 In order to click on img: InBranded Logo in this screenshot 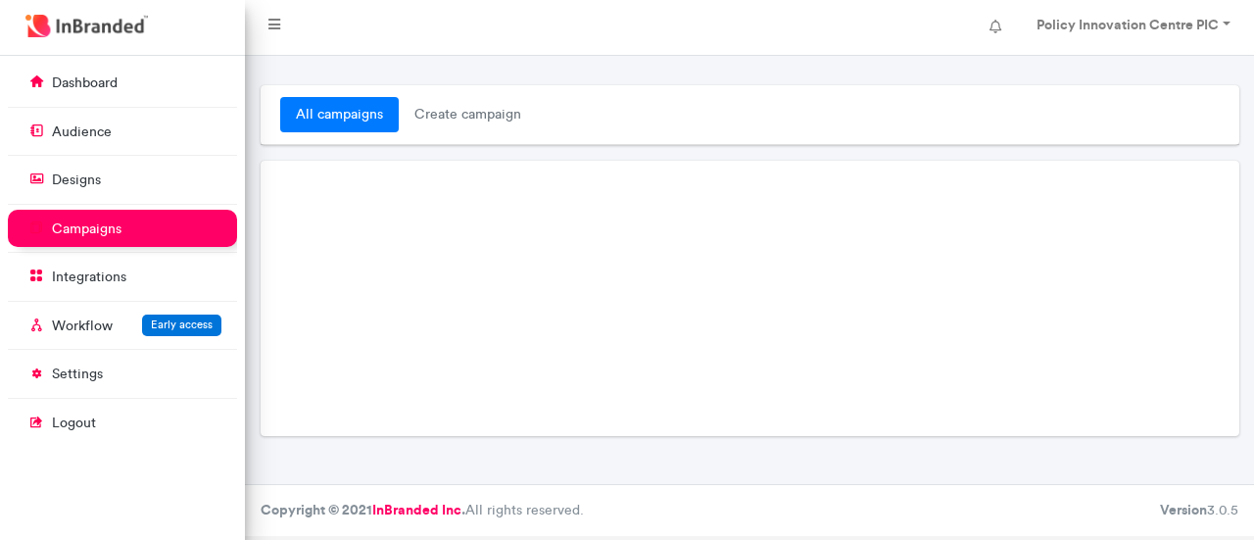, I will do `click(86, 25)`.